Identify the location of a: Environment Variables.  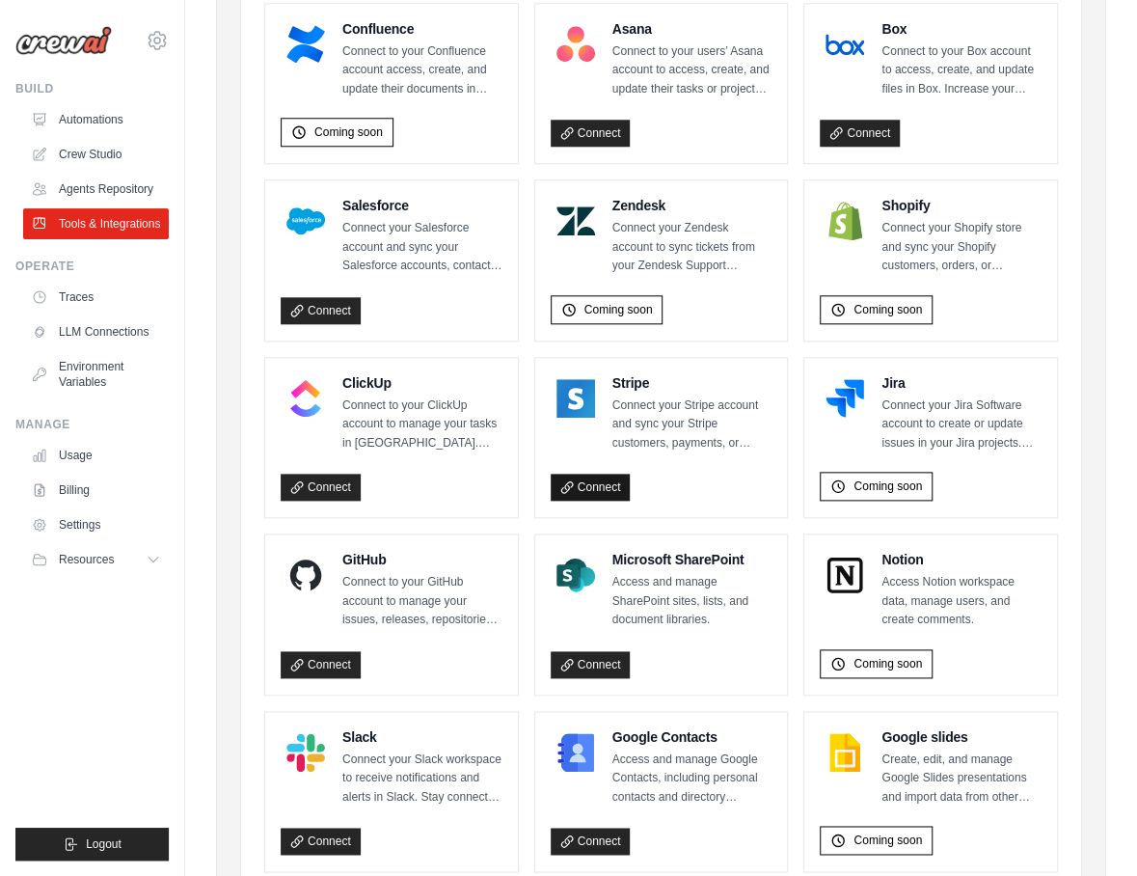
(96, 374).